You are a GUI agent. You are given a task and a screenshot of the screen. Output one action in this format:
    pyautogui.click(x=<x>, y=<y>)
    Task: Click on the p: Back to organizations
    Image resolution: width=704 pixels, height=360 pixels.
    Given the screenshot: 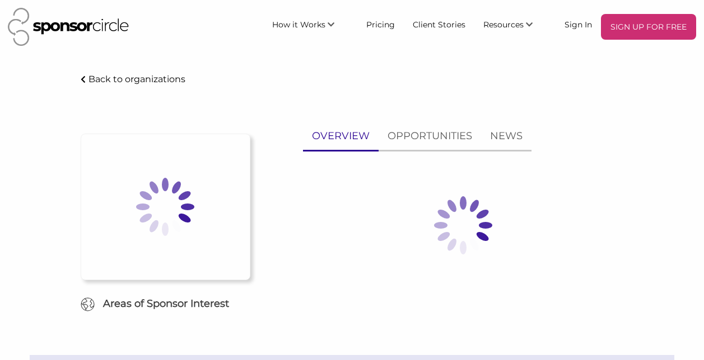 What is the action you would take?
    pyautogui.click(x=137, y=79)
    